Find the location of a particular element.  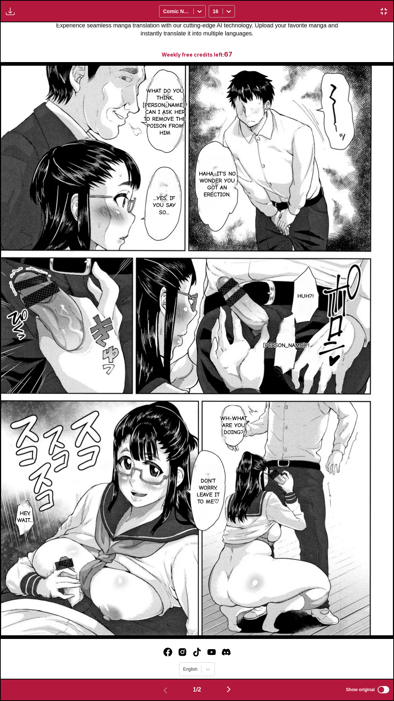

p: ...Yes, if you say so... is located at coordinates (164, 205).